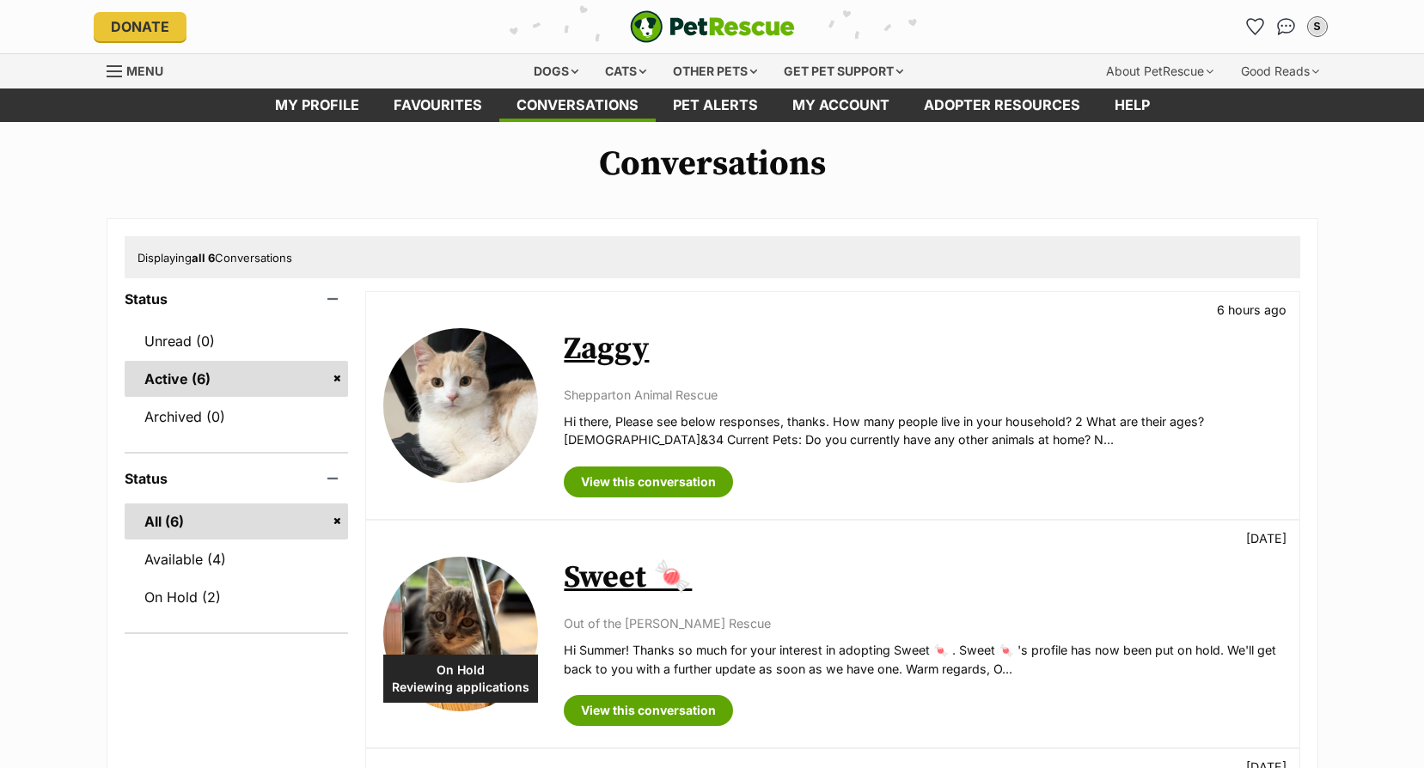 Image resolution: width=1424 pixels, height=768 pixels. Describe the element at coordinates (1131, 105) in the screenshot. I see `a: Help` at that location.